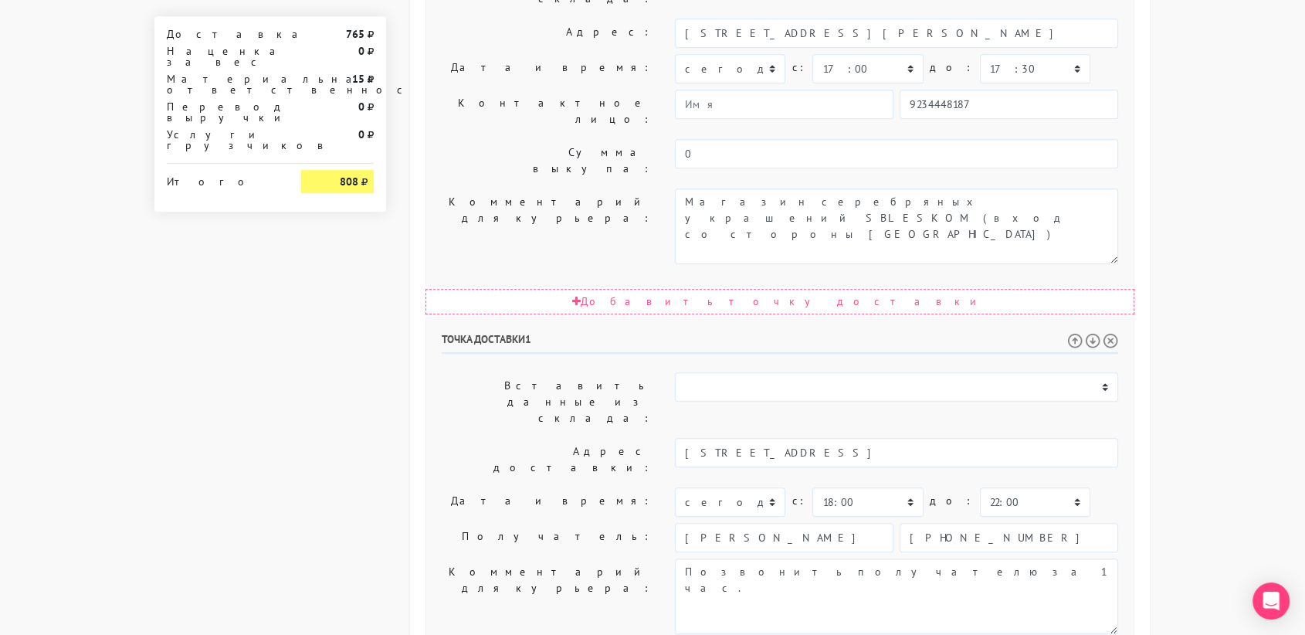  Describe the element at coordinates (547, 401) in the screenshot. I see `label: Вставить данные из склада:` at that location.